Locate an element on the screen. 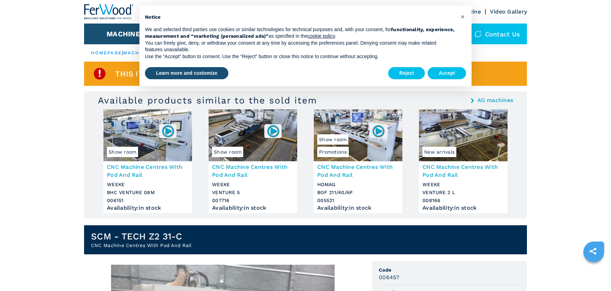  span: This item is already sold is located at coordinates (170, 74).